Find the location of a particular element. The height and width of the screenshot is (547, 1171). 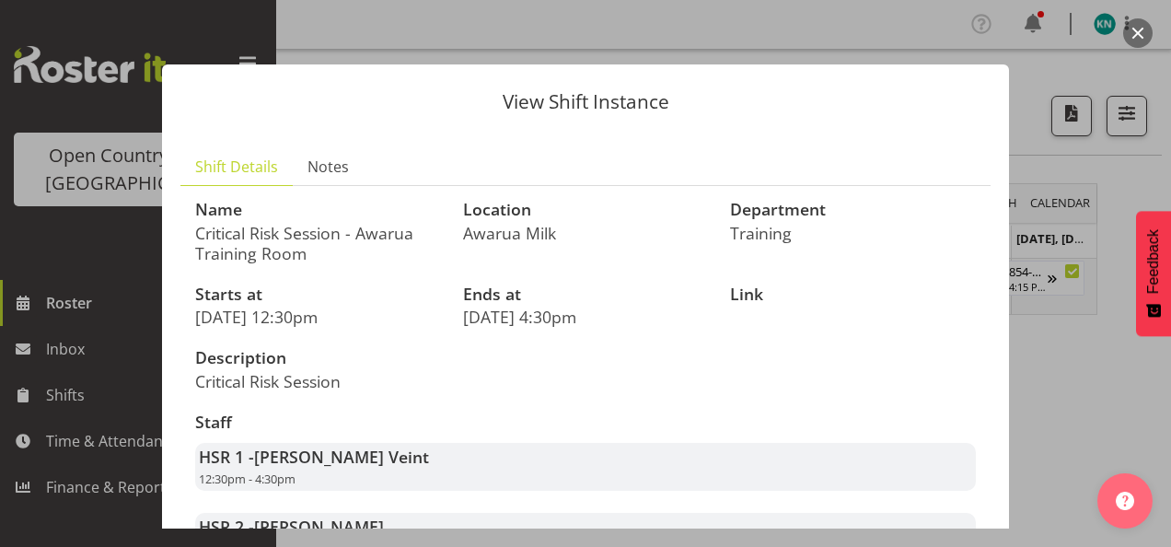

h3: Department is located at coordinates (853, 210).